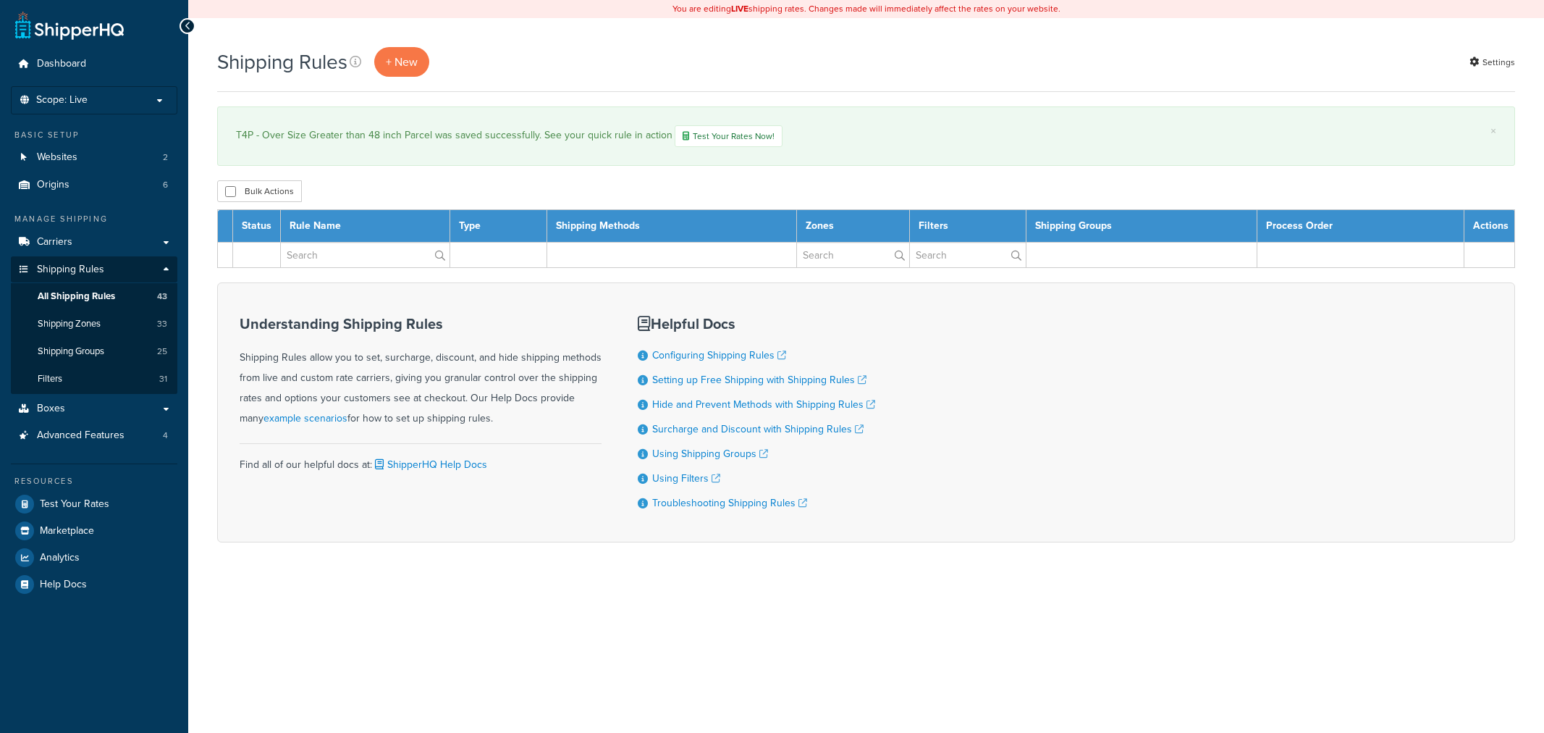  What do you see at coordinates (94, 557) in the screenshot?
I see `li: Analytics` at bounding box center [94, 557].